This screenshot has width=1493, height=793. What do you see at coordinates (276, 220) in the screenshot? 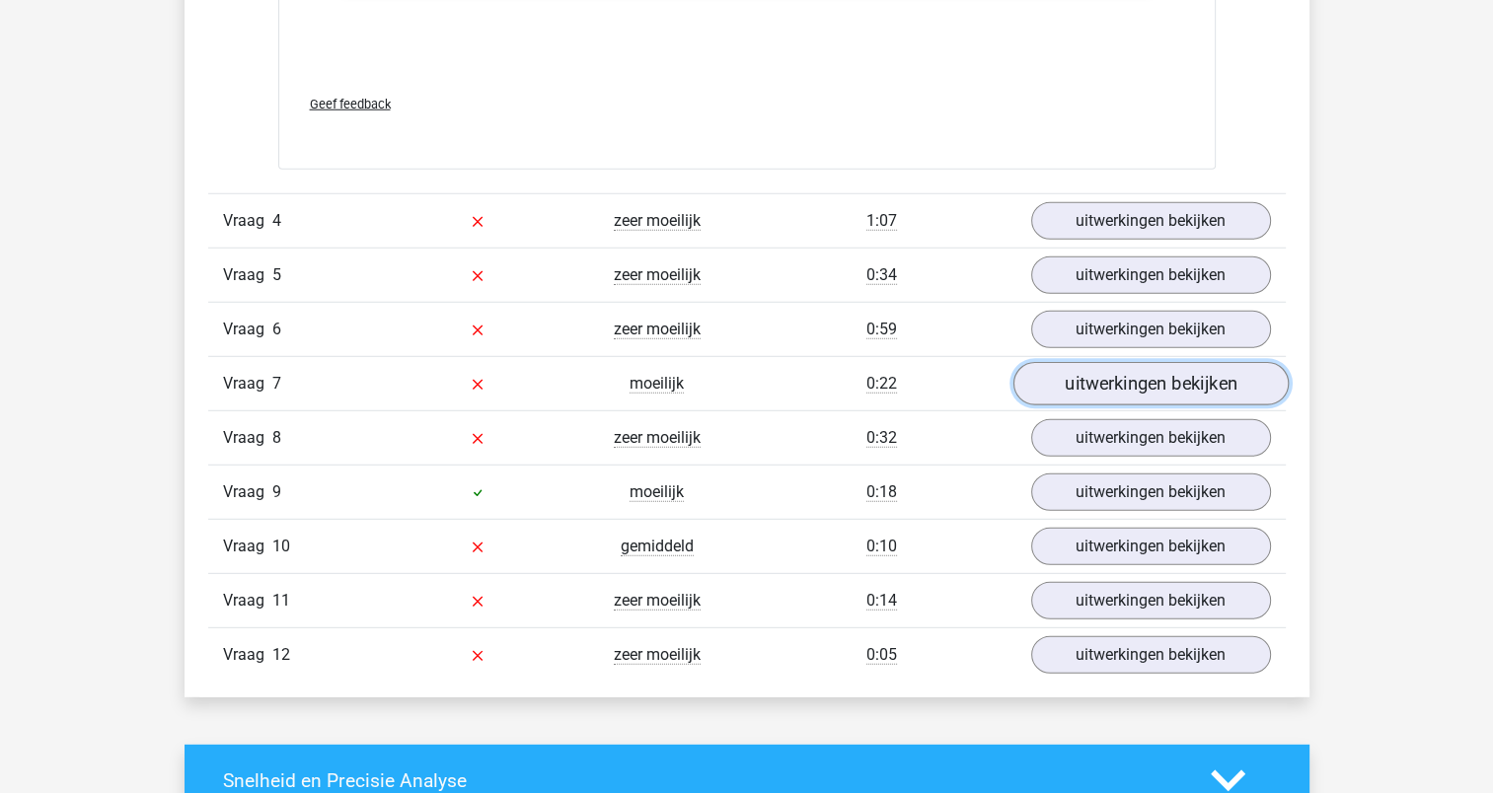
I see `span: 4` at bounding box center [276, 220].